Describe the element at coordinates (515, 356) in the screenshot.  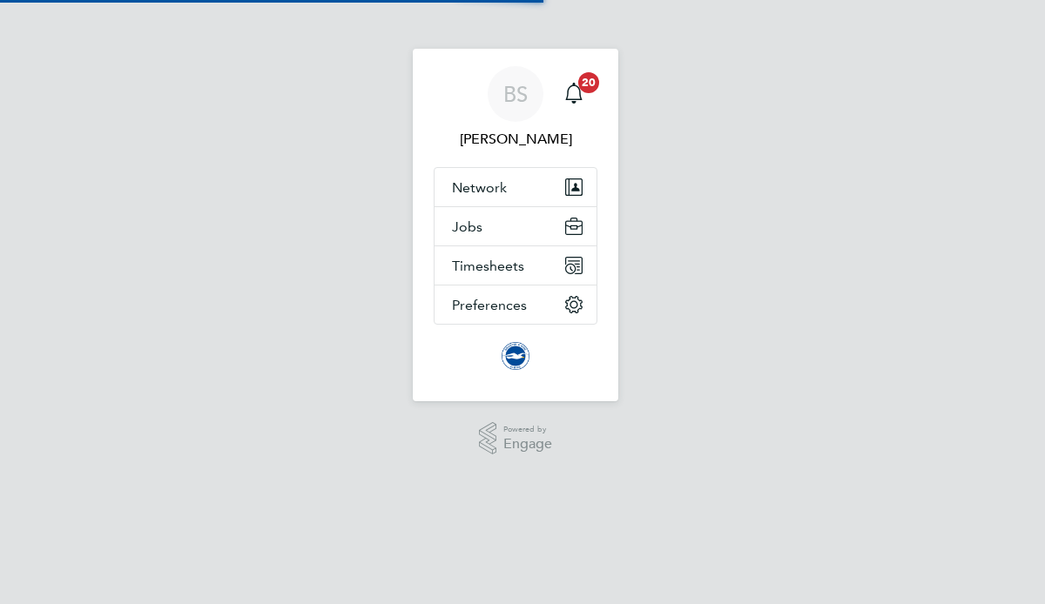
I see `img: brightonandhovealbion-logo-retina.png` at that location.